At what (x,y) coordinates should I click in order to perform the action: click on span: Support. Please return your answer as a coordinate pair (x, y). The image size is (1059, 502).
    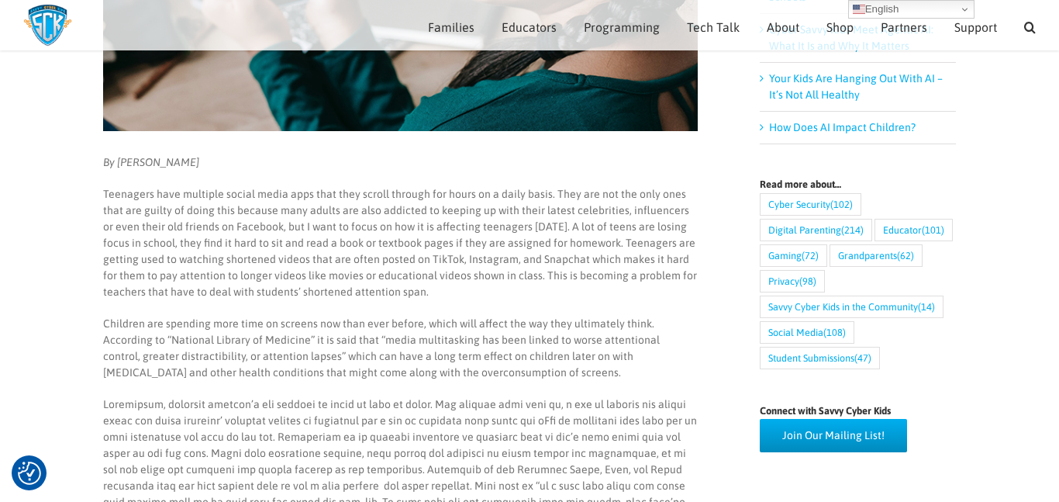
    Looking at the image, I should click on (976, 27).